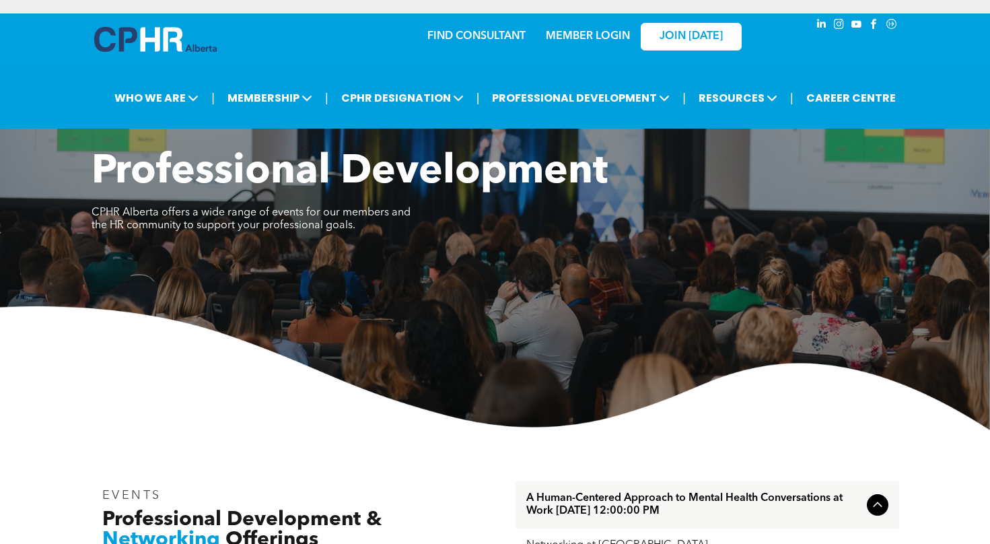 Image resolution: width=990 pixels, height=544 pixels. What do you see at coordinates (839, 26) in the screenshot?
I see `a: instagram` at bounding box center [839, 26].